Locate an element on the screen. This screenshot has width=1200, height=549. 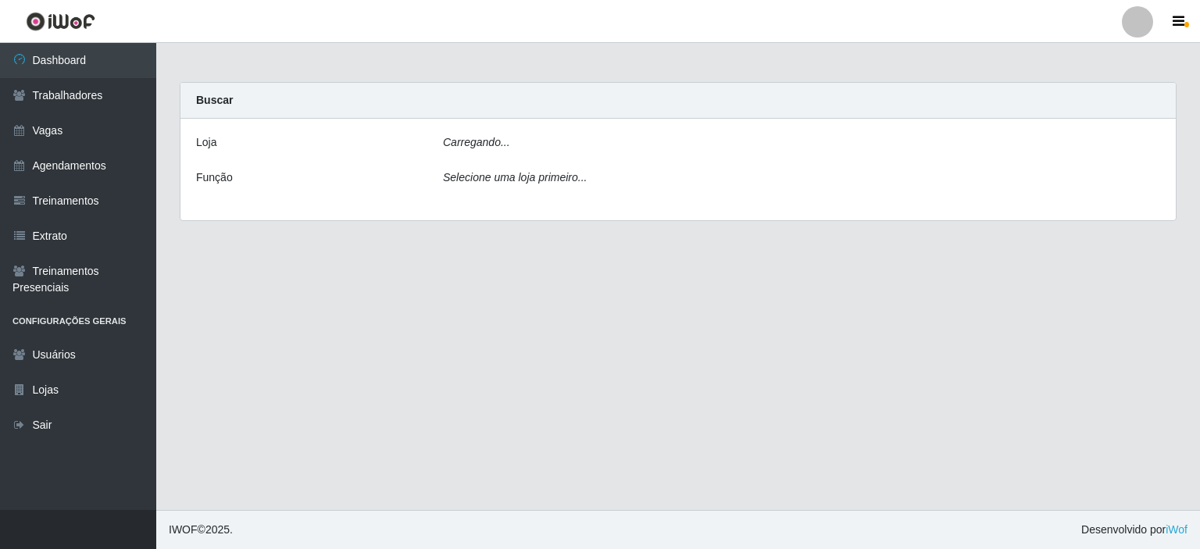
label: Função is located at coordinates (214, 177).